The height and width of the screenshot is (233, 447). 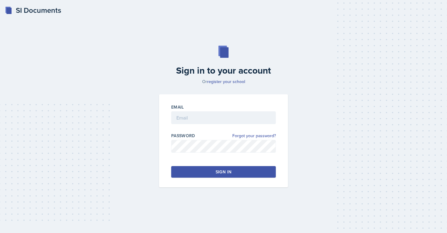 I want to click on h2: Sign in to your account, so click(x=224, y=71).